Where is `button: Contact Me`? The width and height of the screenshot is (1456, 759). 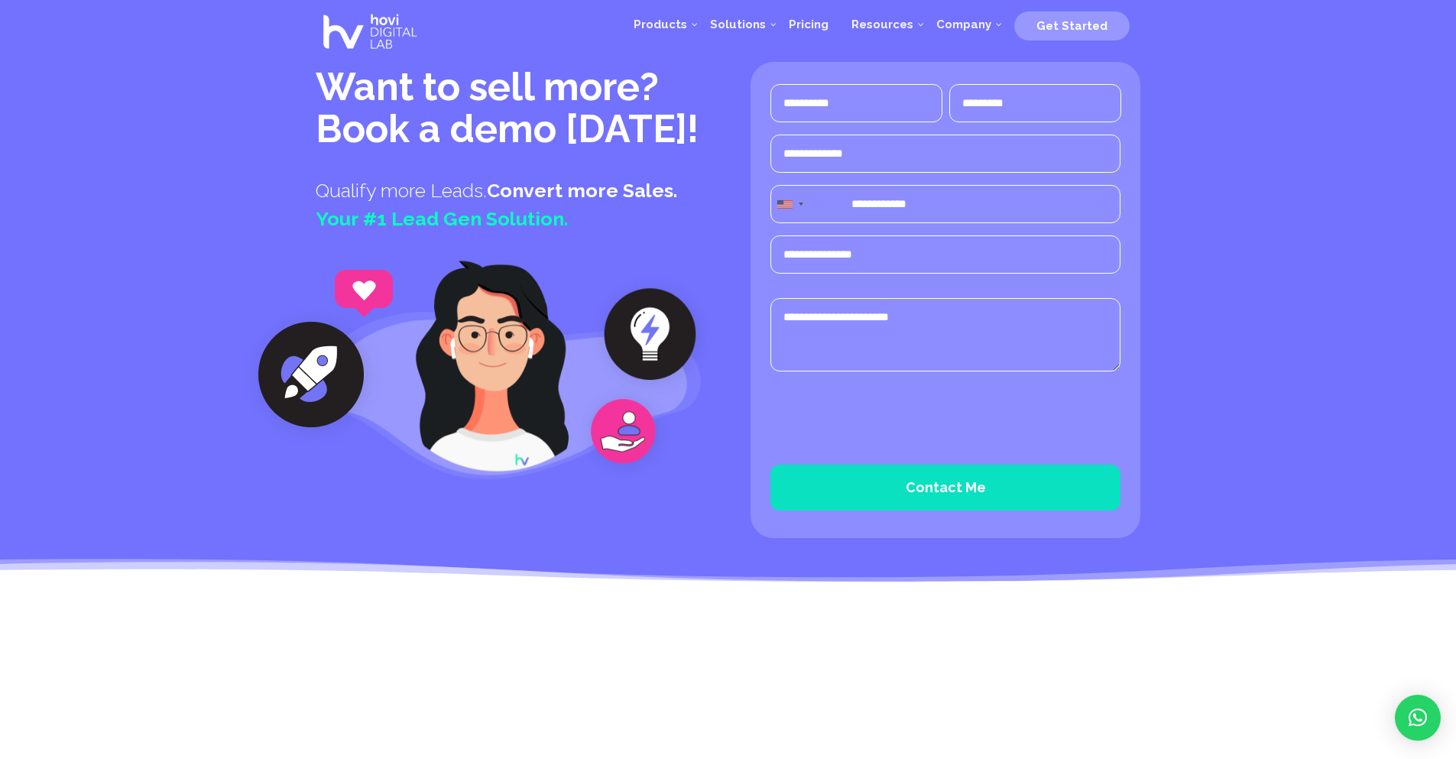 button: Contact Me is located at coordinates (945, 488).